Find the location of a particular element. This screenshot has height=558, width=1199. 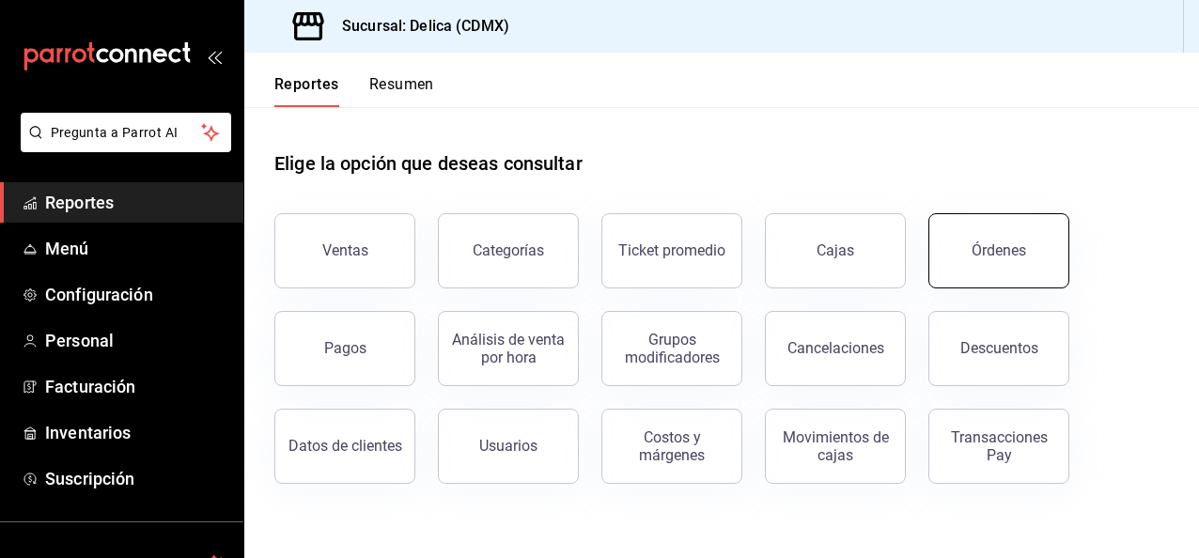

button: Resumen is located at coordinates (401, 91).